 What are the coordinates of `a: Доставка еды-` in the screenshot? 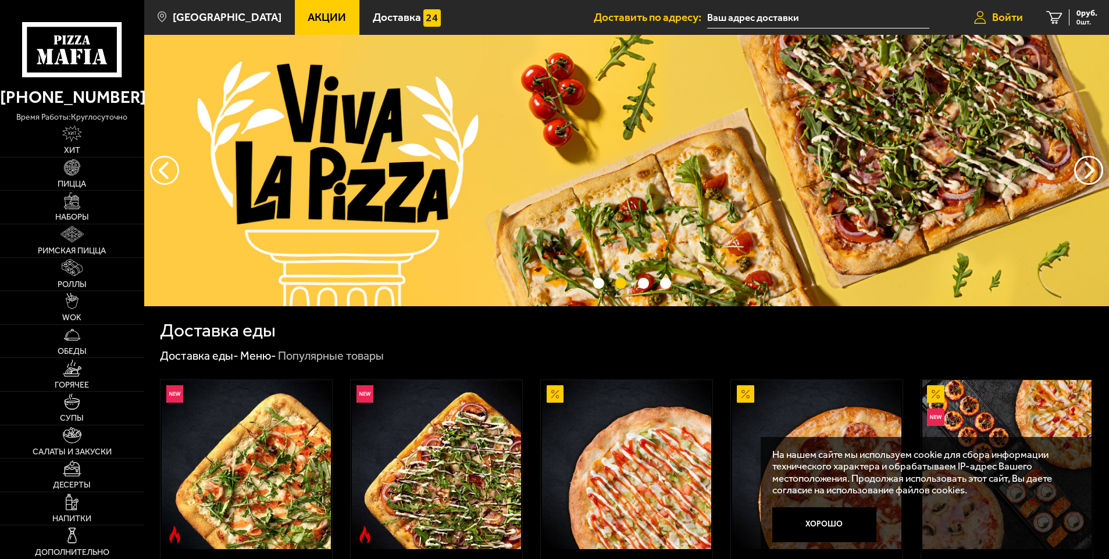 It's located at (199, 356).